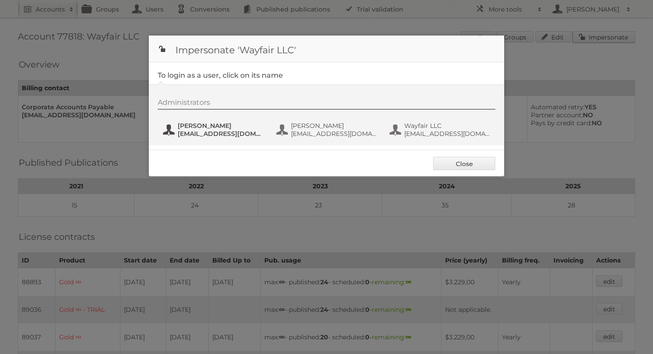 This screenshot has width=653, height=354. What do you see at coordinates (326, 49) in the screenshot?
I see `h1: Impersonate 'Wayfair LLC'` at bounding box center [326, 49].